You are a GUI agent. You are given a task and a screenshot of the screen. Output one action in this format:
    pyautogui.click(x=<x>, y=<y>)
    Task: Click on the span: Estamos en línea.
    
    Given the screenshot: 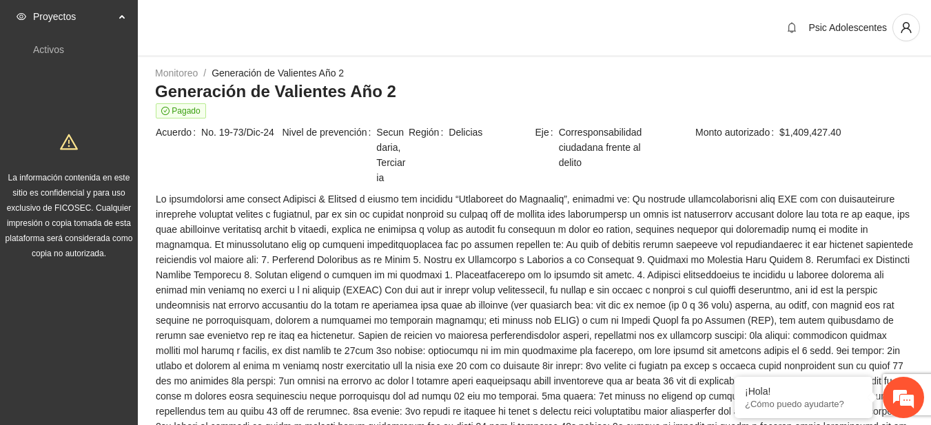 What is the action you would take?
    pyautogui.click(x=135, y=205)
    